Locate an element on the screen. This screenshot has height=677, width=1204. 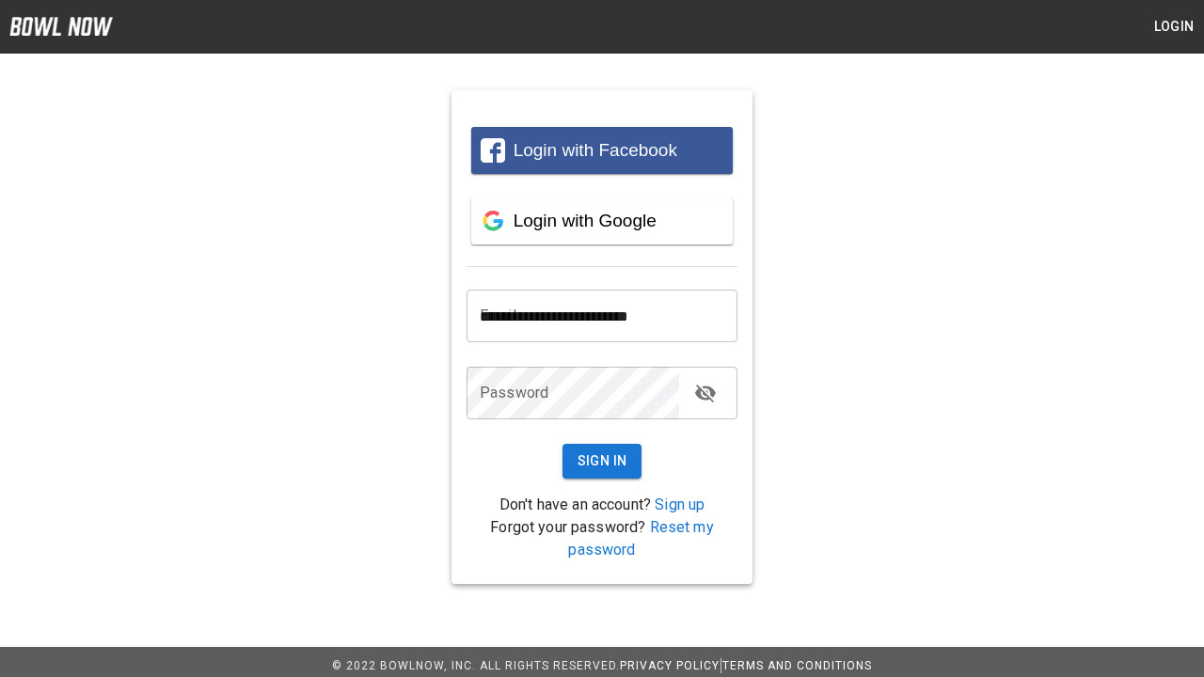
button: Login with Facebook is located at coordinates (602, 151).